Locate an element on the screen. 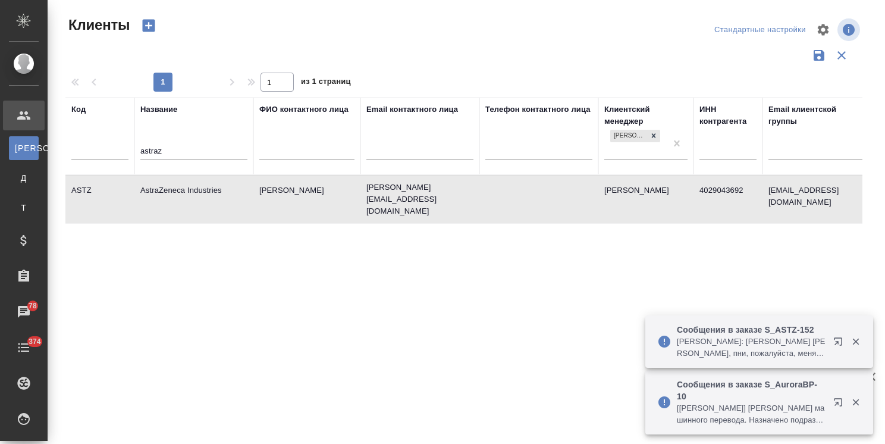  span: Настроить таблицу is located at coordinates (823, 30).